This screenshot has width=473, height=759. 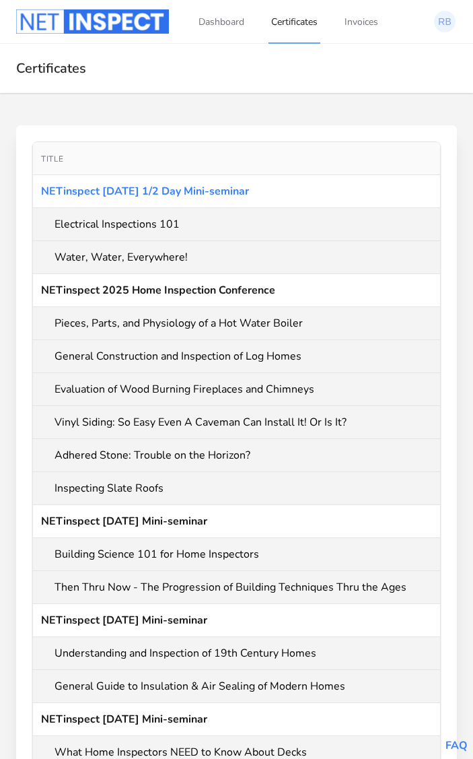 What do you see at coordinates (92, 22) in the screenshot?
I see `img: Logo` at bounding box center [92, 22].